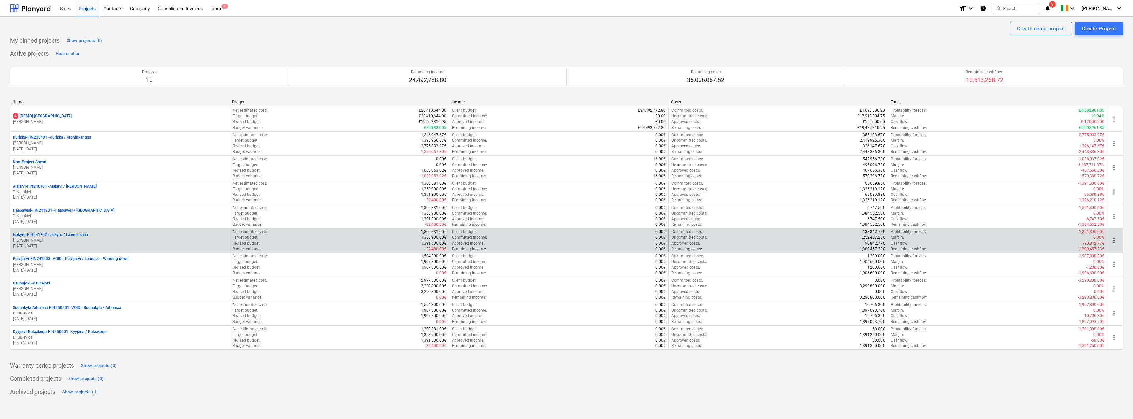  What do you see at coordinates (706, 80) in the screenshot?
I see `p: 35,006,057.52` at bounding box center [706, 80].